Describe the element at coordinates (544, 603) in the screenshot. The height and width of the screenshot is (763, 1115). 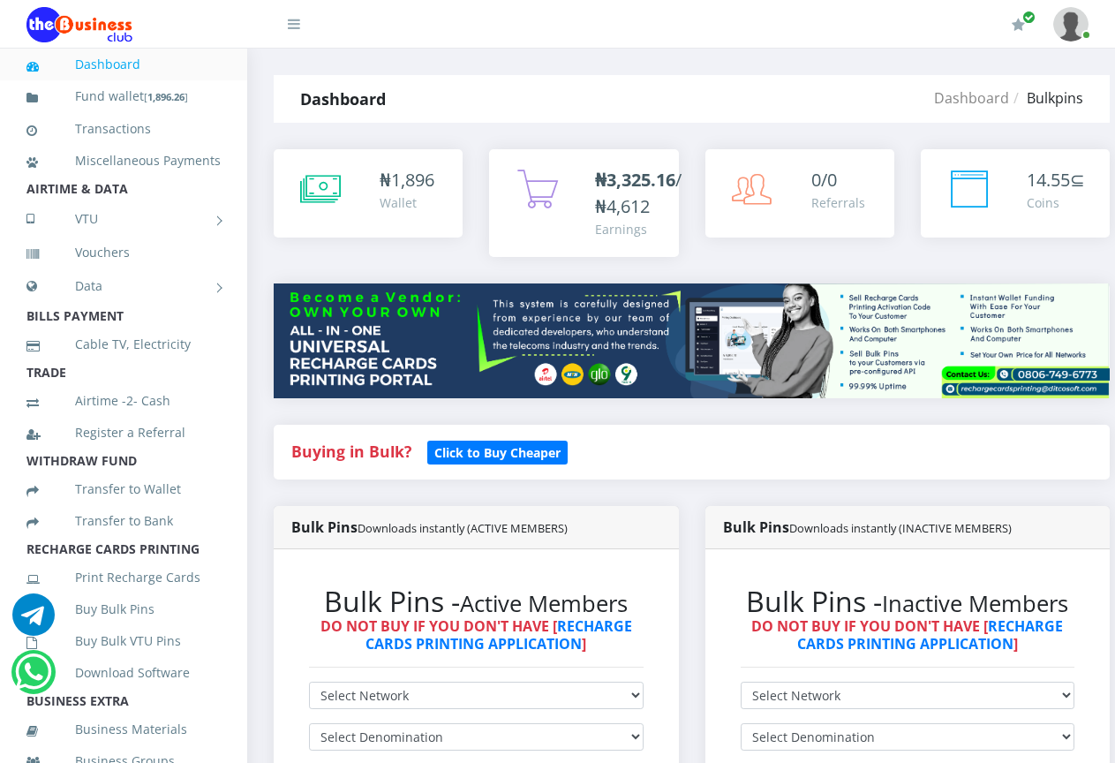
I see `small: Active Members` at that location.